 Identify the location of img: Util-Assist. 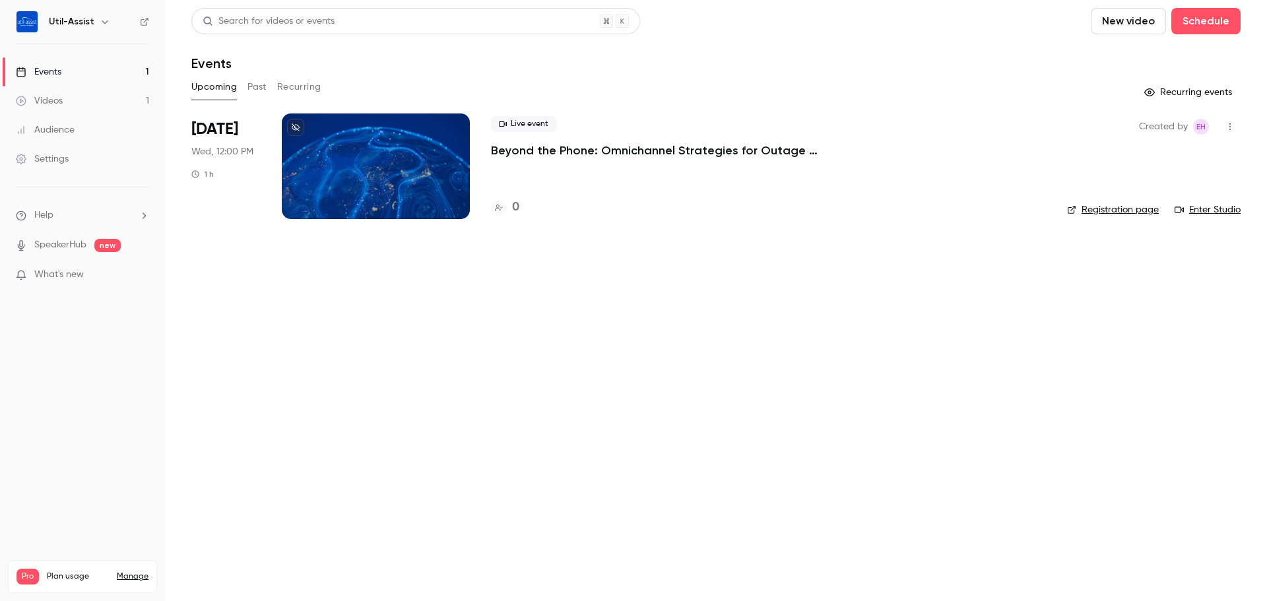
(27, 22).